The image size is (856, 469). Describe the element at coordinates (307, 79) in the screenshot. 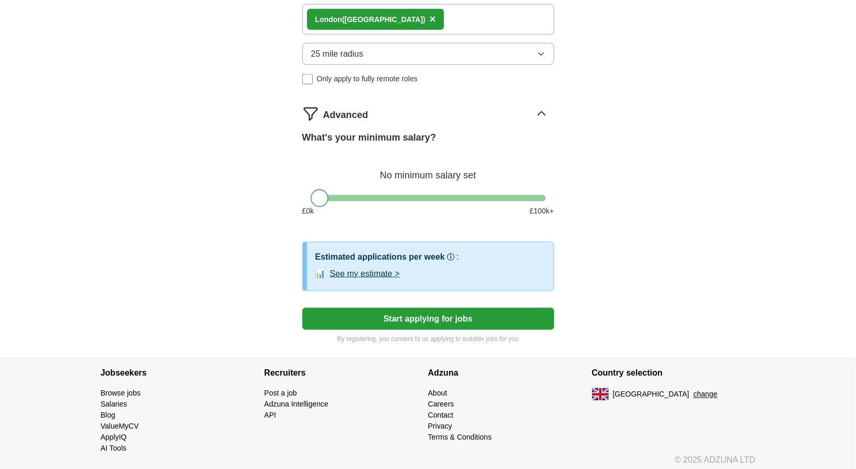

I see `input: Only apply to fully remote roles` at that location.